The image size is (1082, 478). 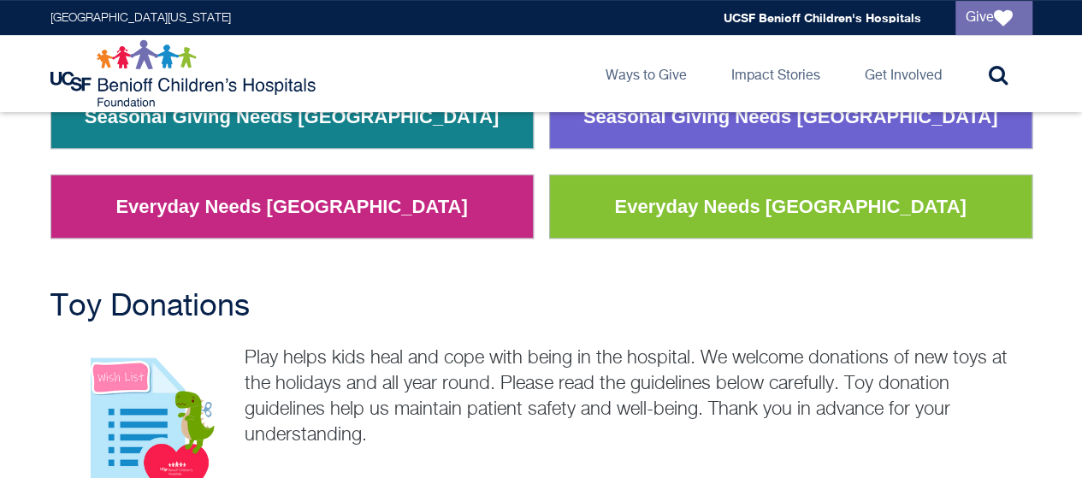 I want to click on p: Play helps kids heal and cope with being in the hospital. We welcome donations of new toys at the..., so click(x=541, y=397).